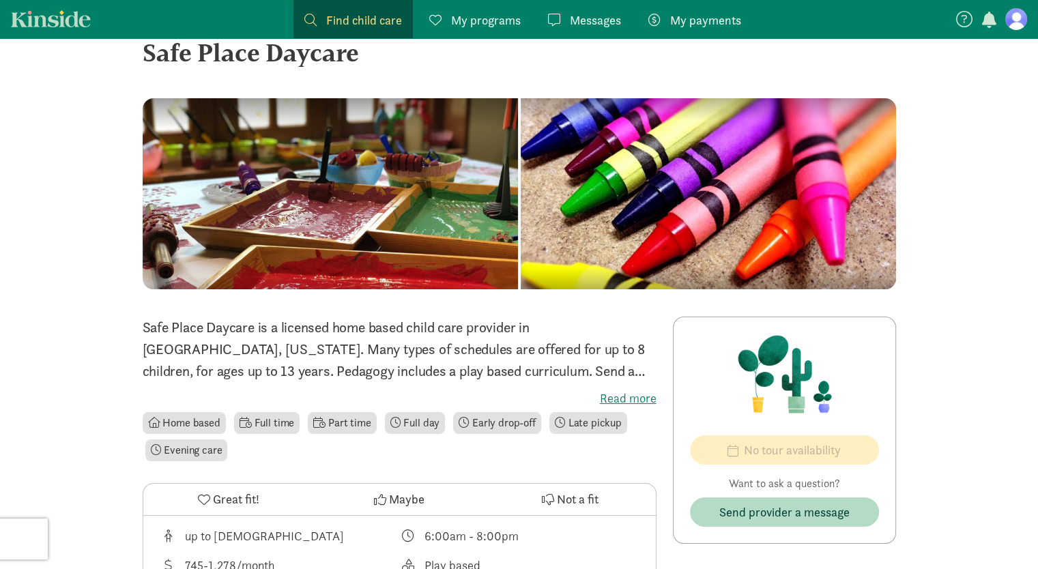  Describe the element at coordinates (705, 20) in the screenshot. I see `span: My payments` at that location.